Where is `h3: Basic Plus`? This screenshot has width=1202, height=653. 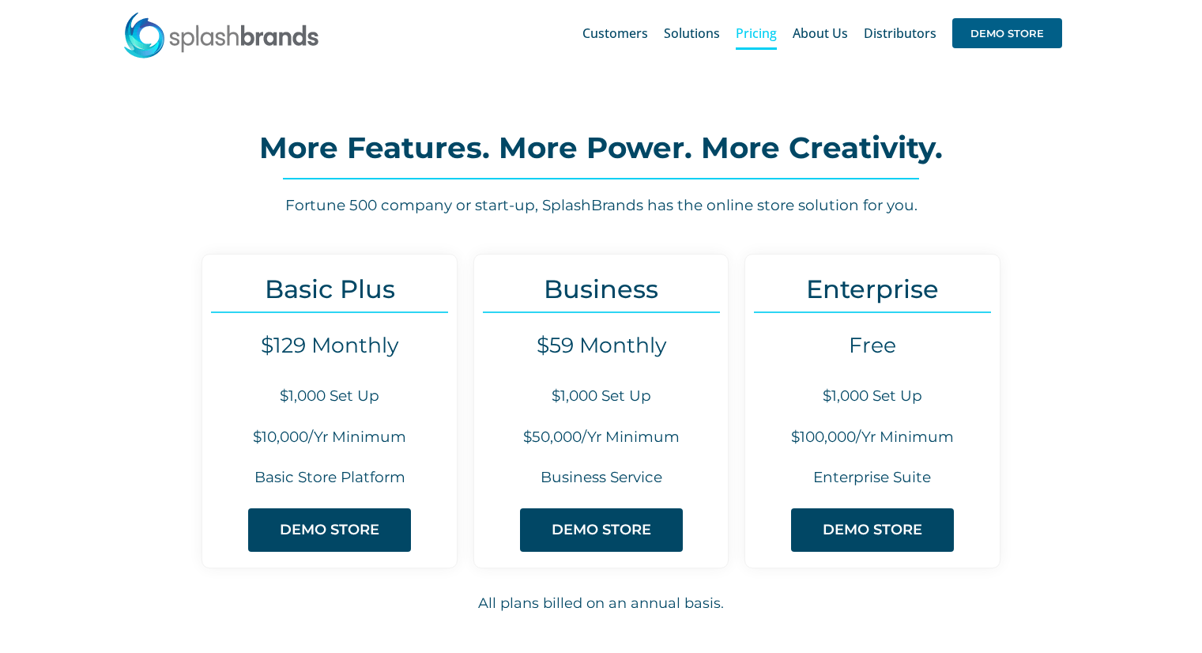 h3: Basic Plus is located at coordinates (329, 288).